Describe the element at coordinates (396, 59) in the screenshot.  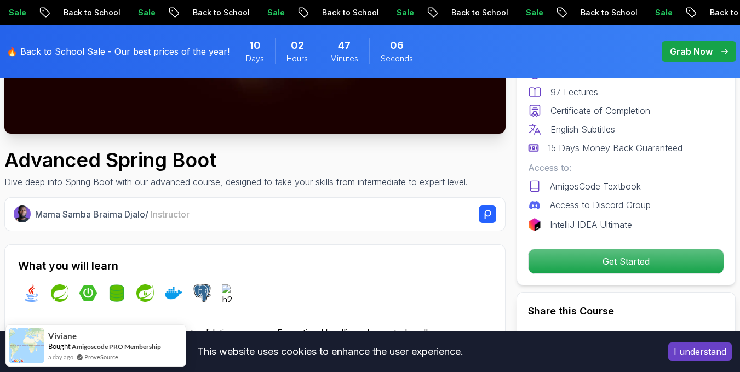
I see `span: Seconds` at that location.